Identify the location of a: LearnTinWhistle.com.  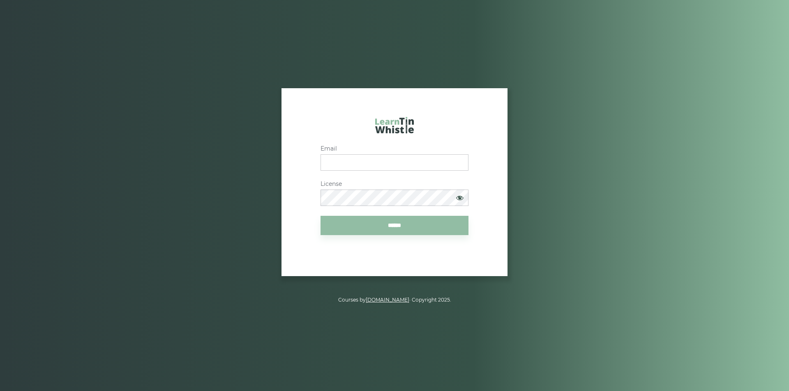
(394, 127).